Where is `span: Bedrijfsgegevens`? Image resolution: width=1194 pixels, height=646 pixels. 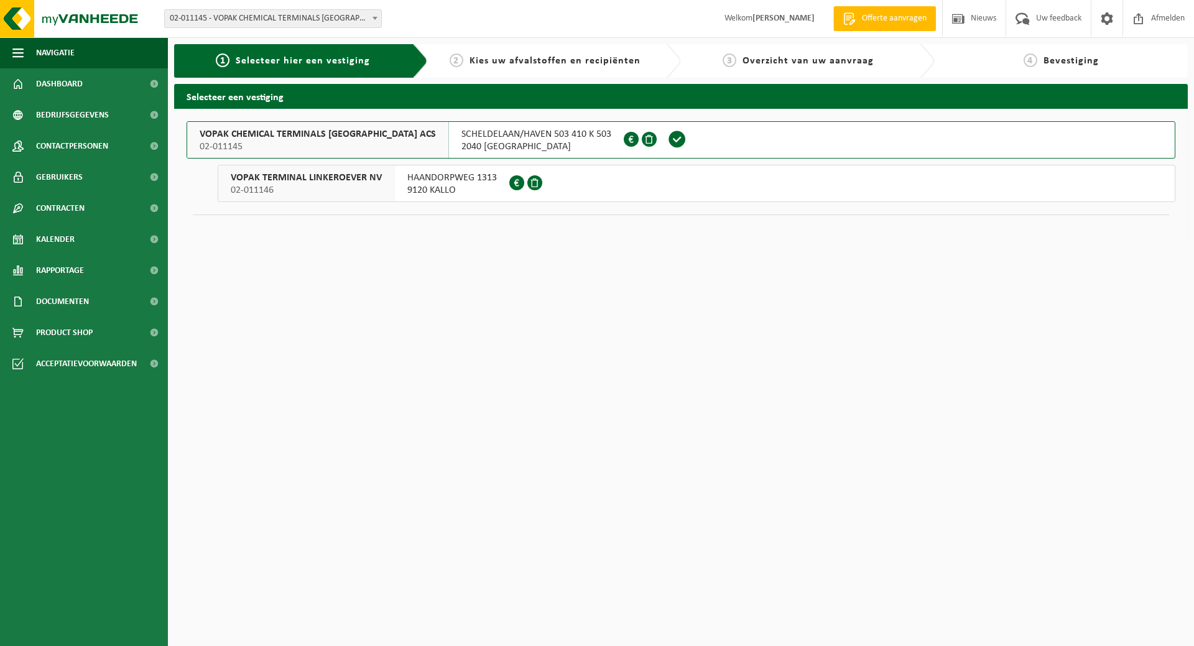
span: Bedrijfsgegevens is located at coordinates (72, 115).